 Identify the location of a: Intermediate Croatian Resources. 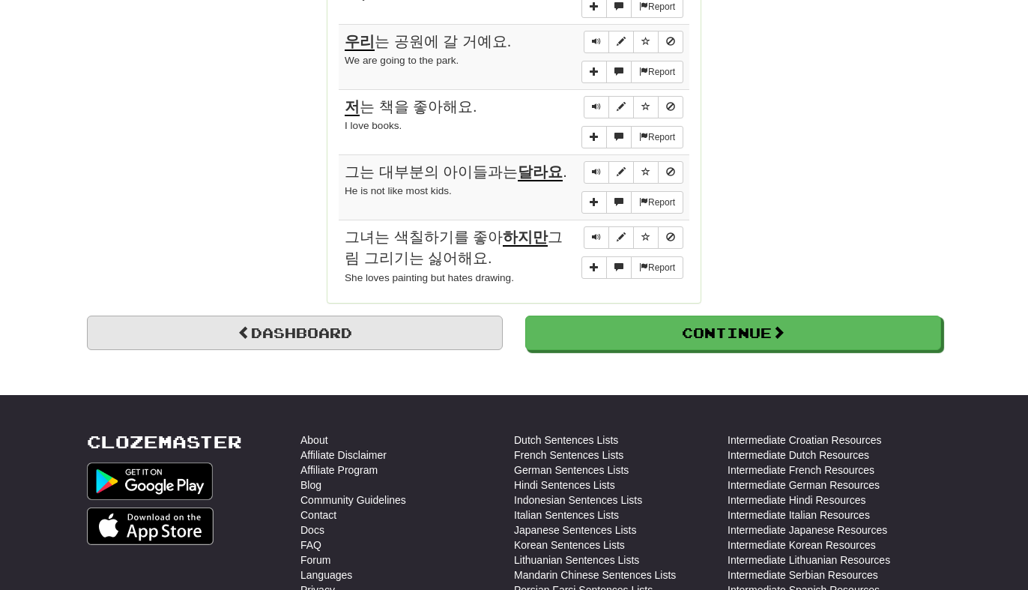
(804, 440).